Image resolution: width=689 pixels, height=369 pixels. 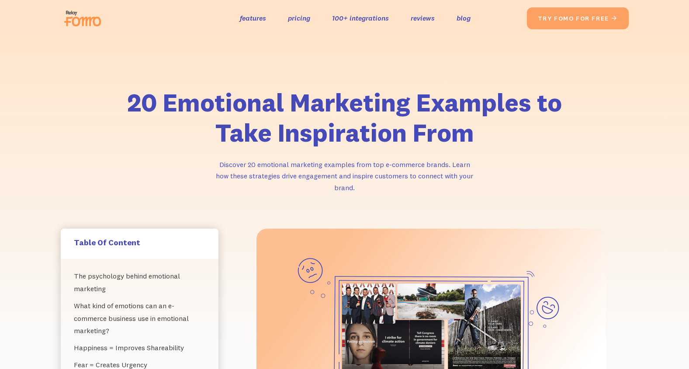 What do you see at coordinates (577, 18) in the screenshot?
I see `a: try fomo for free` at bounding box center [577, 18].